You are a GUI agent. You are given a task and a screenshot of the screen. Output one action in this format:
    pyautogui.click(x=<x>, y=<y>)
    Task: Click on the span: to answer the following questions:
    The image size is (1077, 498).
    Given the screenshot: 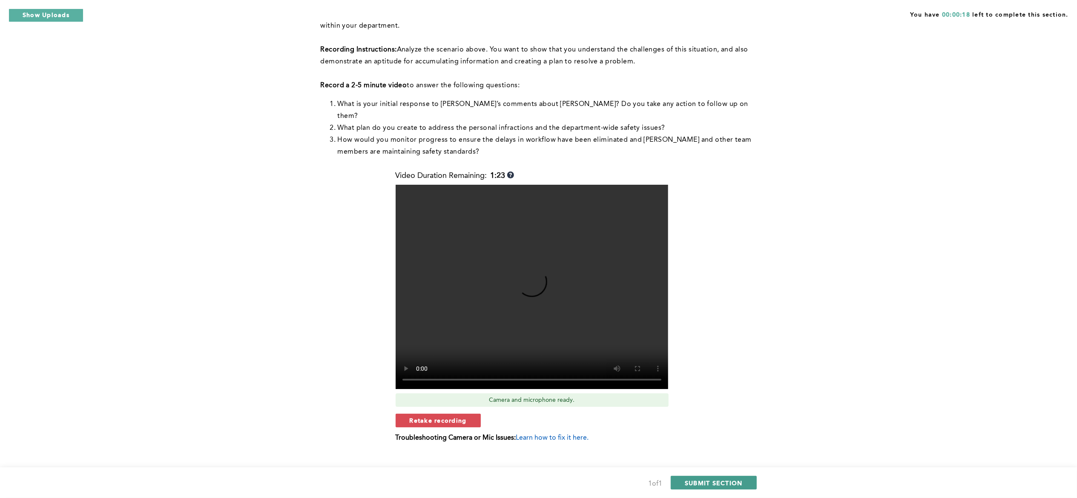 What is the action you would take?
    pyautogui.click(x=464, y=86)
    